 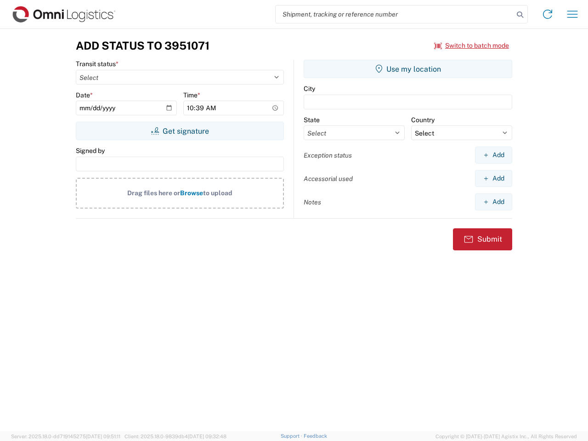 I want to click on span: Drag files here or, so click(x=153, y=193).